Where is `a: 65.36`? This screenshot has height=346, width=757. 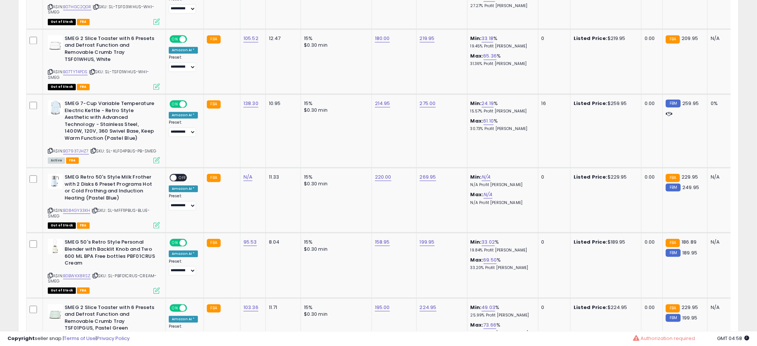
a: 65.36 is located at coordinates (490, 56).